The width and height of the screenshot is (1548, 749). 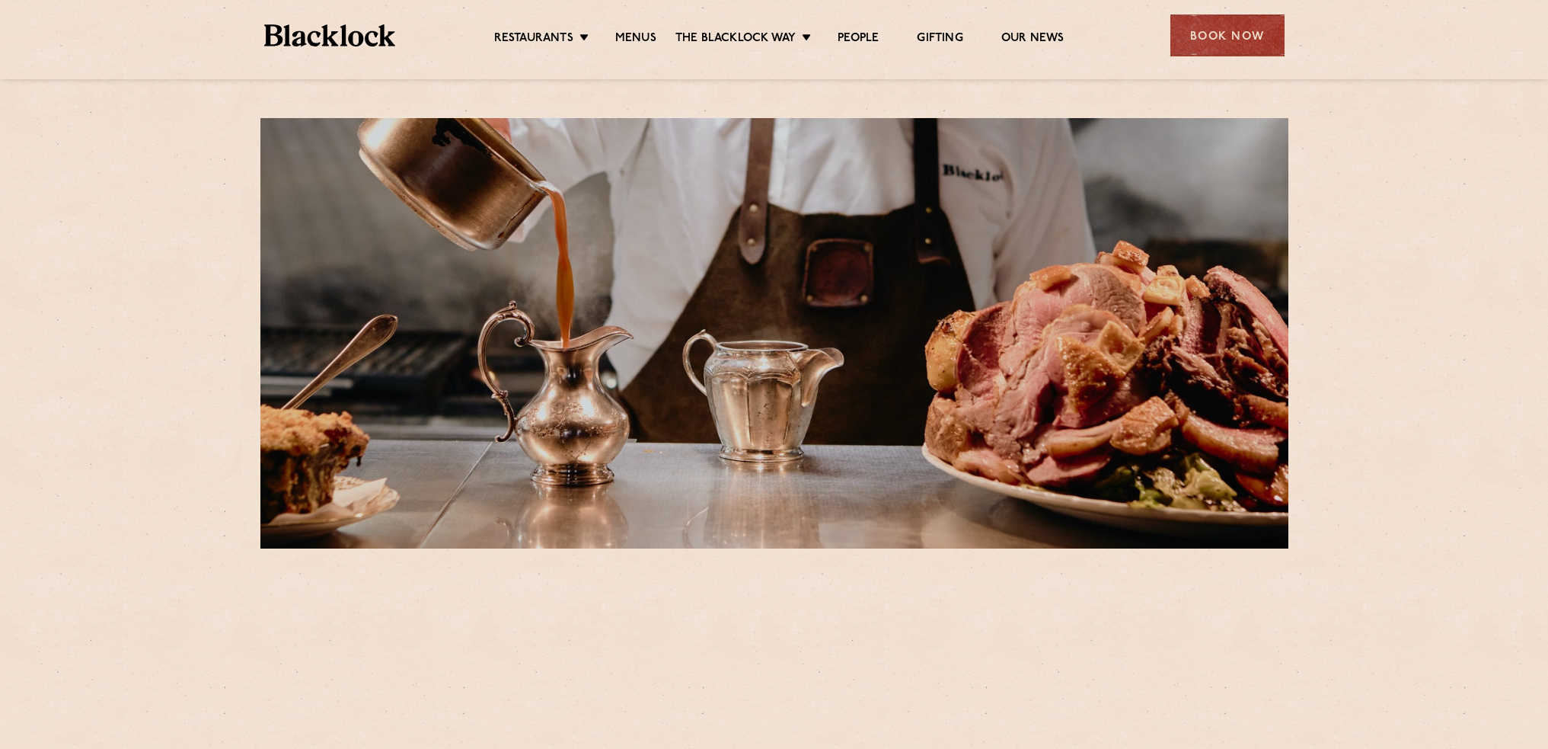 What do you see at coordinates (534, 40) in the screenshot?
I see `a: Restaurants` at bounding box center [534, 40].